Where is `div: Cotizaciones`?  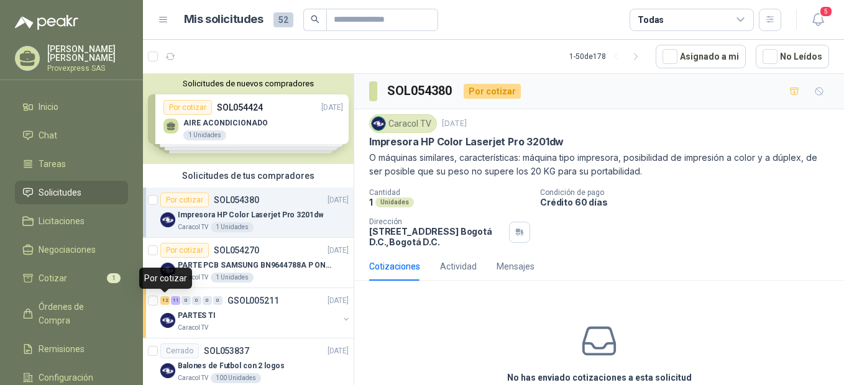
div: Cotizaciones is located at coordinates (395, 267).